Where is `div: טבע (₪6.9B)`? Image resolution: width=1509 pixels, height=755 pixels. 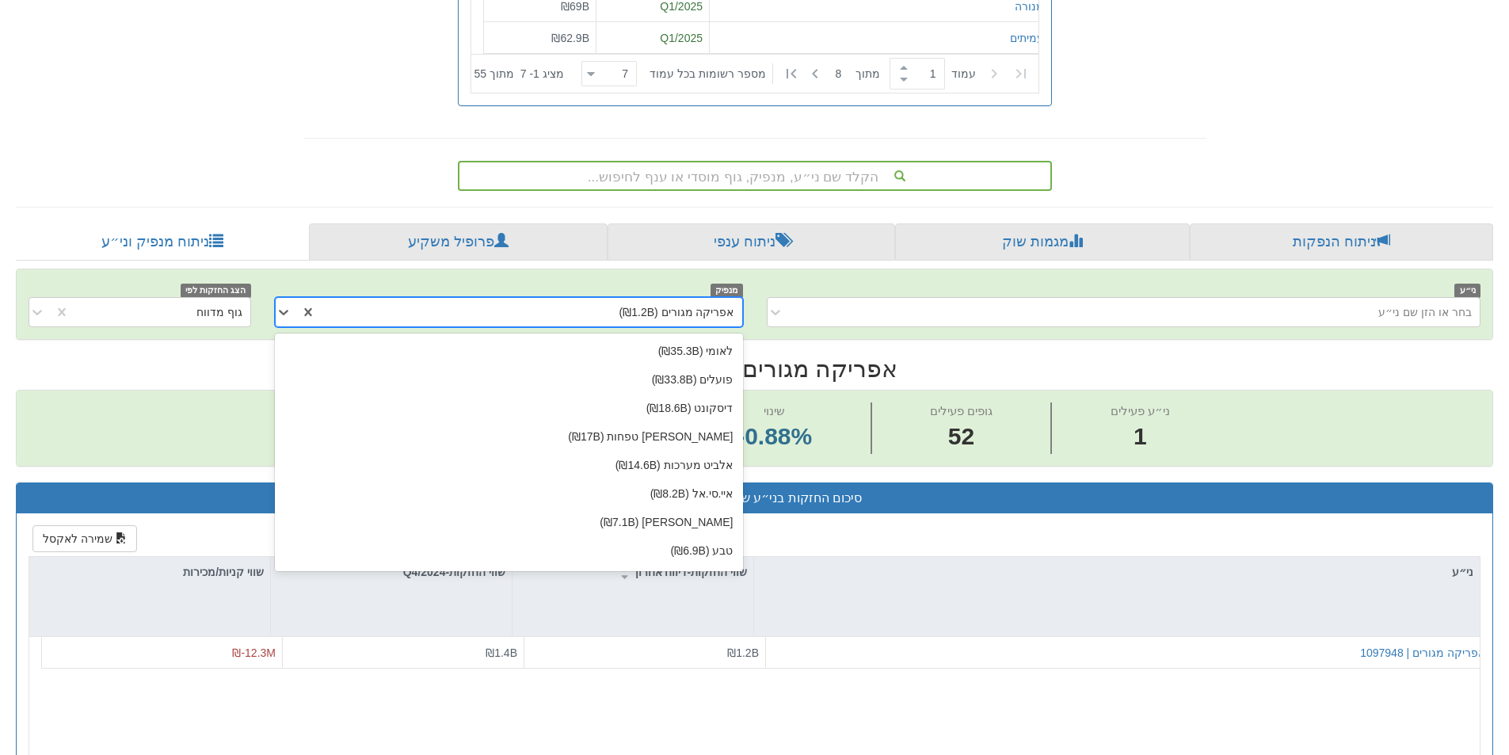 div: טבע (₪6.9B) is located at coordinates (508, 550).